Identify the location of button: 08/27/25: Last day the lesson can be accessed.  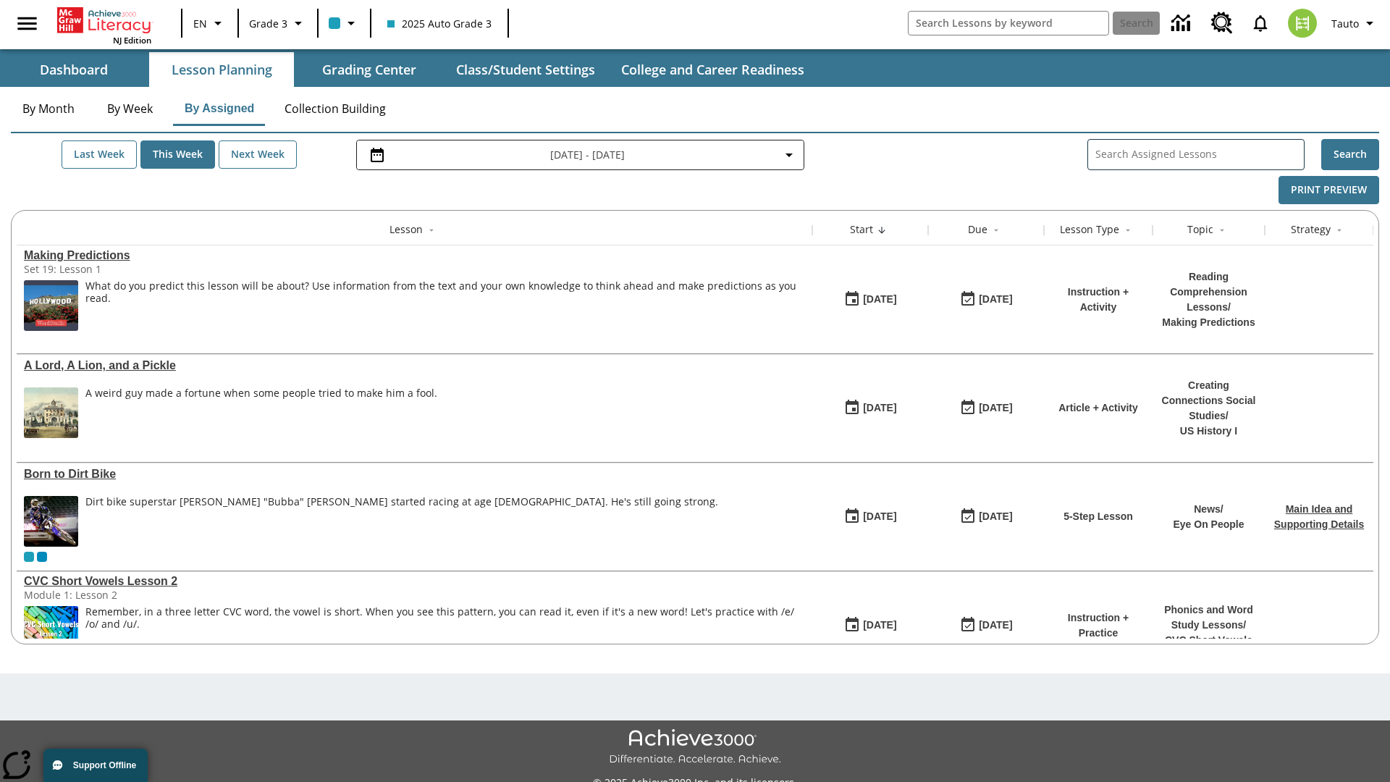
(986, 300).